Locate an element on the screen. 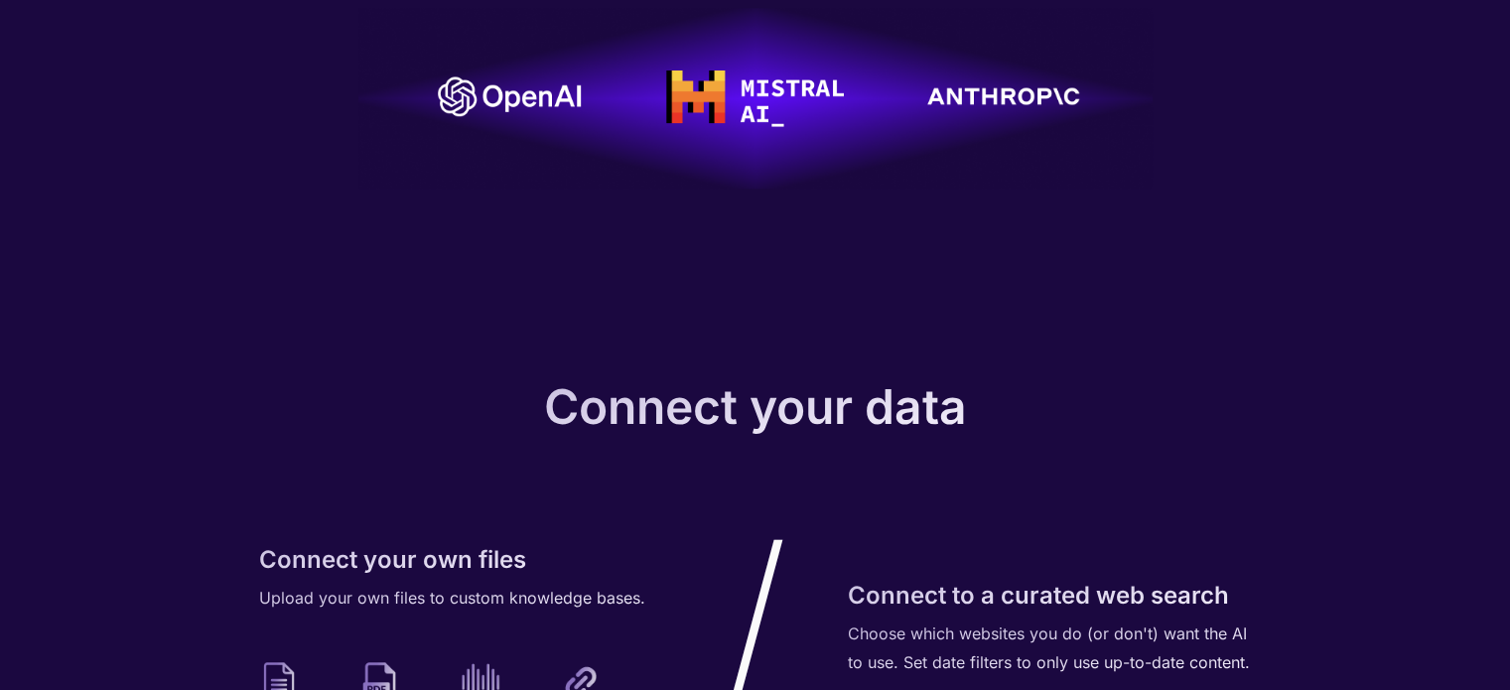  p: Connect to a curated web search is located at coordinates (1049, 595).